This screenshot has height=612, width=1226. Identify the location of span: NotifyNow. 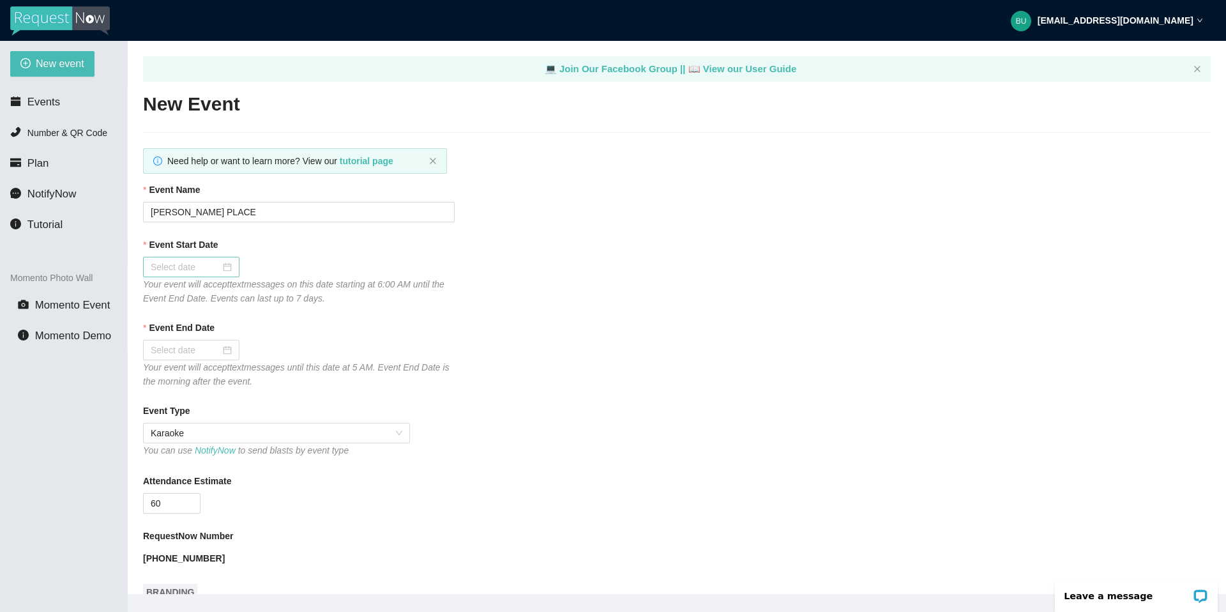
(52, 194).